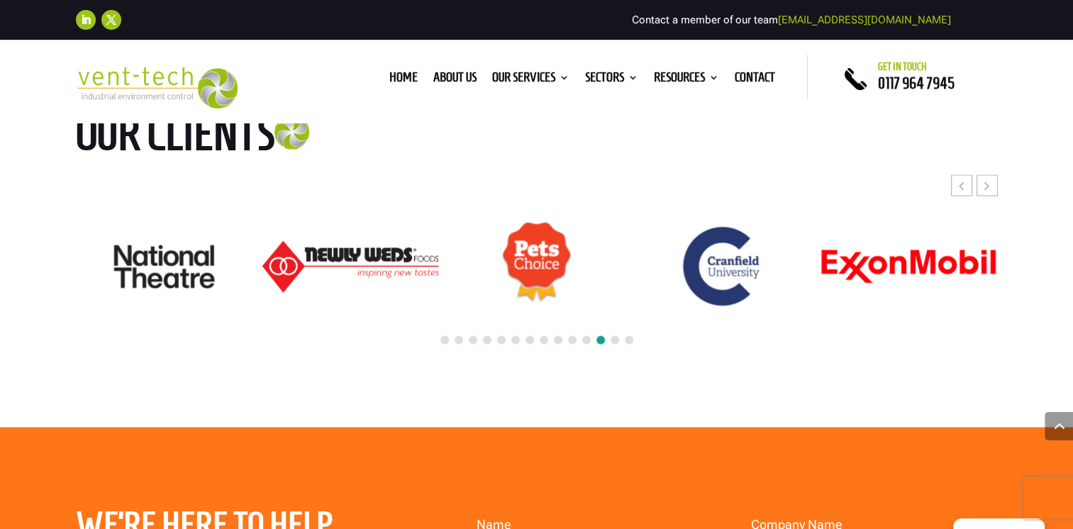  What do you see at coordinates (164, 266) in the screenshot?
I see `div: 17 / 24` at bounding box center [164, 266].